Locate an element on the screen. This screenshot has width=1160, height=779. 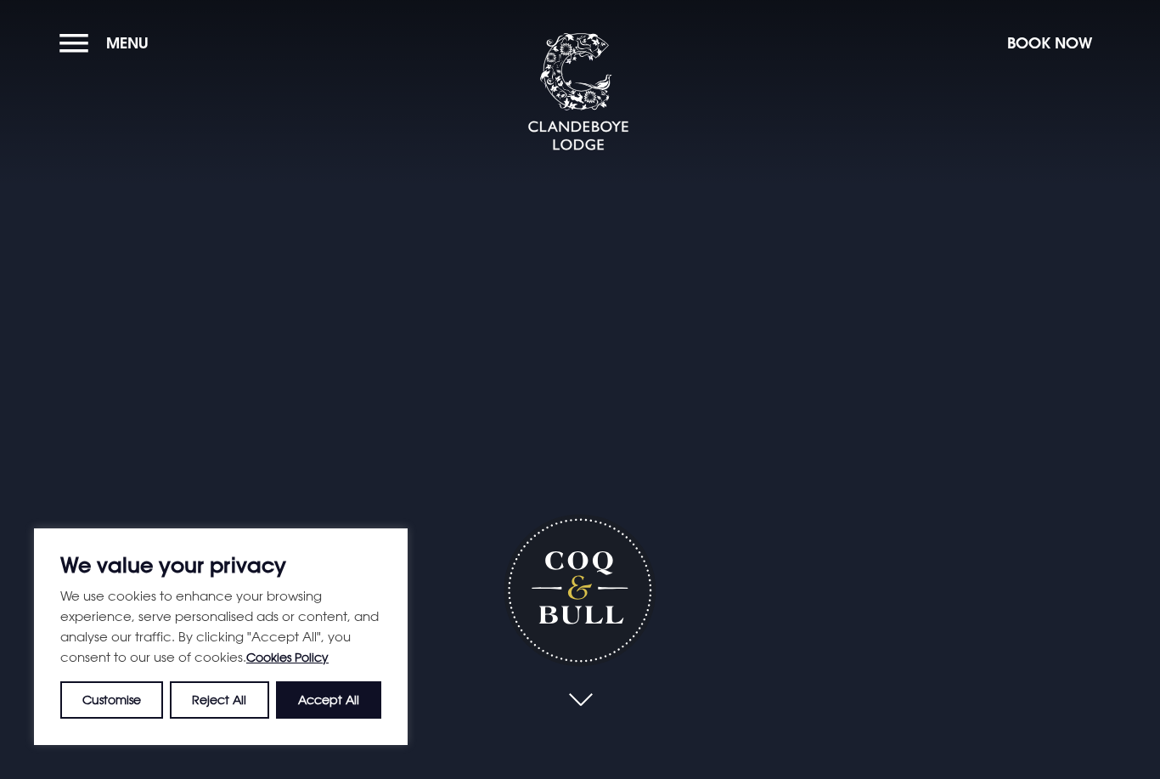
h1: Coq & Bull is located at coordinates (579, 589).